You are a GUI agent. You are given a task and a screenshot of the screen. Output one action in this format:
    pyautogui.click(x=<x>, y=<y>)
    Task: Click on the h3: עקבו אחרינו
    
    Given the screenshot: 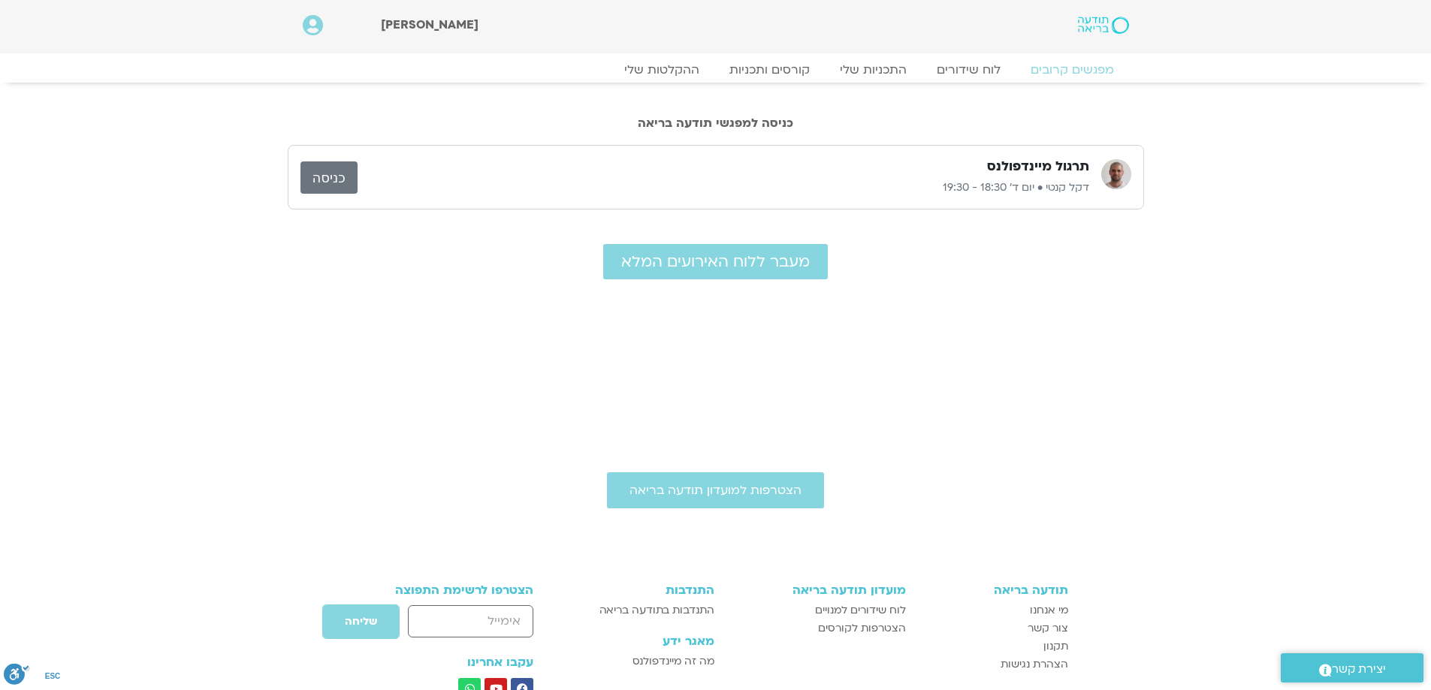 What is the action you would take?
    pyautogui.click(x=449, y=663)
    